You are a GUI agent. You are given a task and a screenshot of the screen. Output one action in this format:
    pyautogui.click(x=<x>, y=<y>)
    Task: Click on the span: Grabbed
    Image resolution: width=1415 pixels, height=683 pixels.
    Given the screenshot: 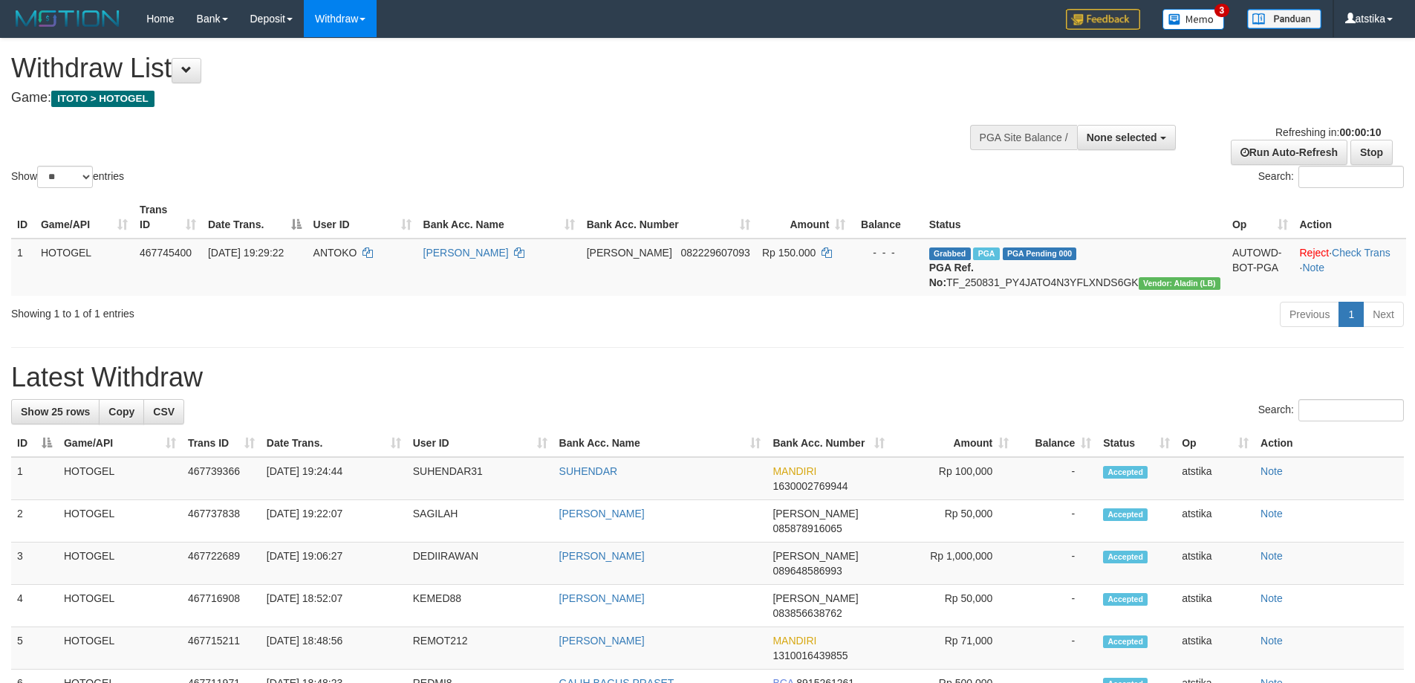 What is the action you would take?
    pyautogui.click(x=950, y=253)
    